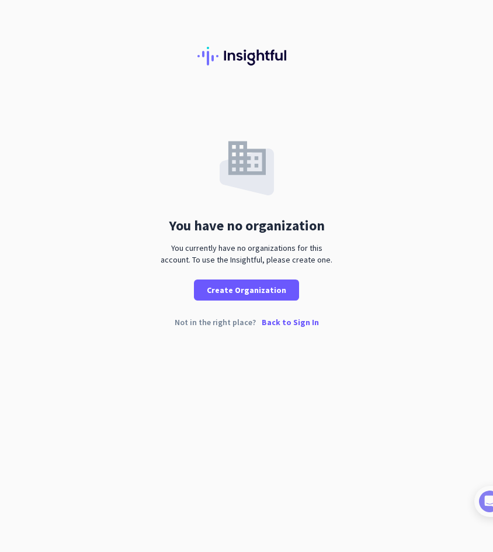 Image resolution: width=493 pixels, height=552 pixels. I want to click on button: Create Organization, so click(247, 290).